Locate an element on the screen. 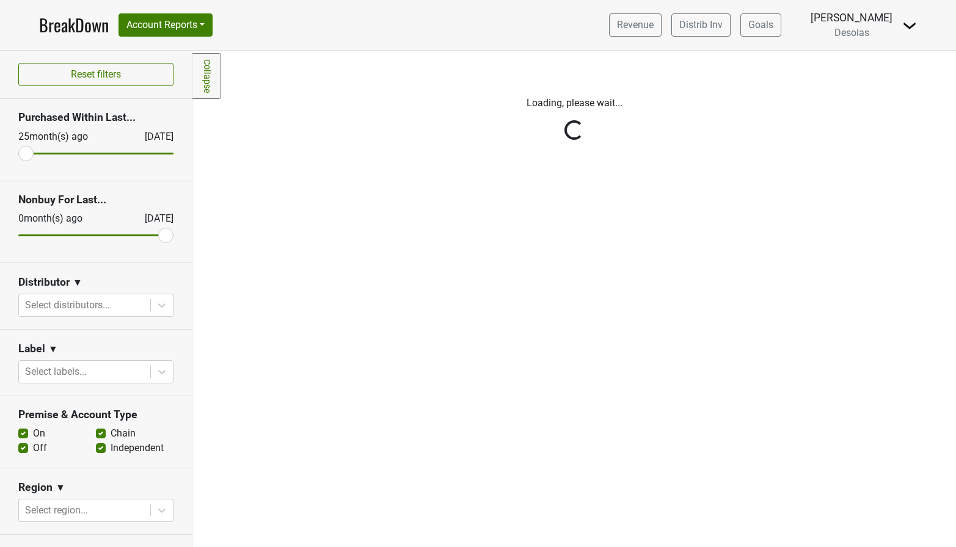  a: Collapse is located at coordinates (207, 76).